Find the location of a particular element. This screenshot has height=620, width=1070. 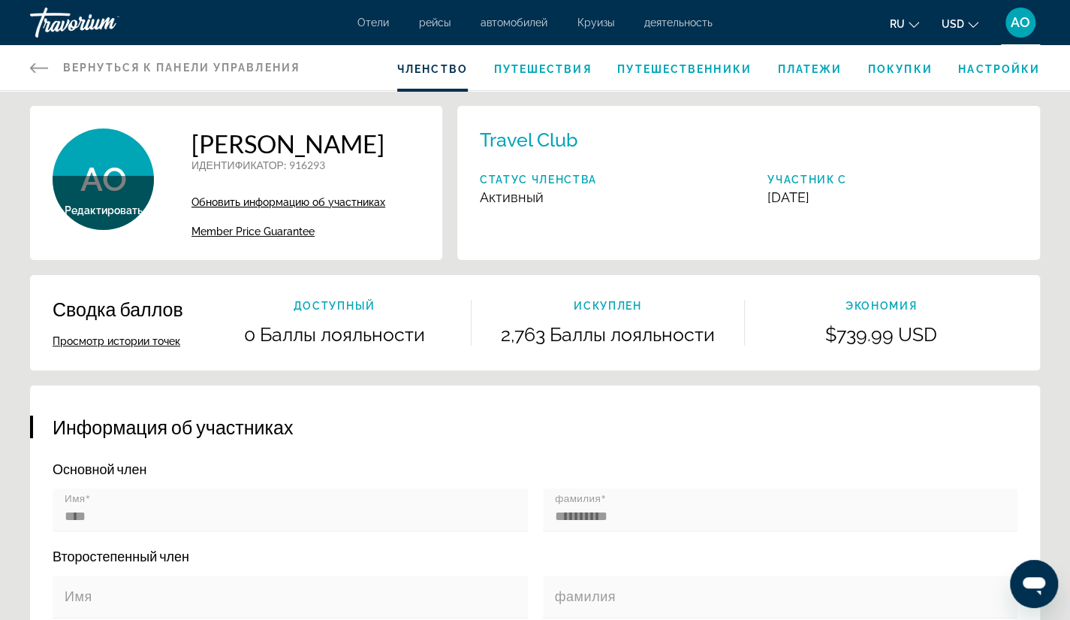

span: автомобилей is located at coordinates (514, 23).